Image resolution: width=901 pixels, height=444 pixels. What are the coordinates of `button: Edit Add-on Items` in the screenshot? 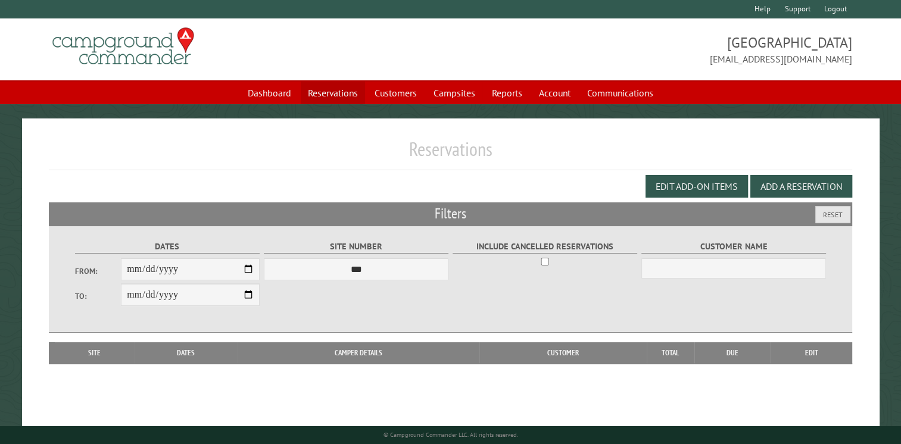 It's located at (697, 186).